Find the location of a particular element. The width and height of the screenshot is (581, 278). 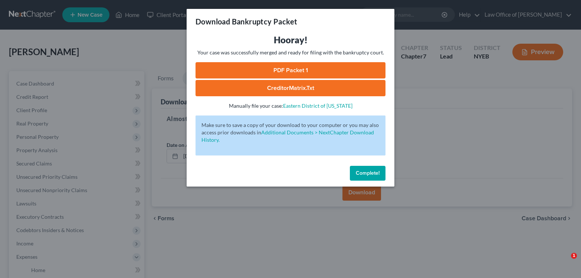

a: PDF Packet 1 is located at coordinates (290, 70).